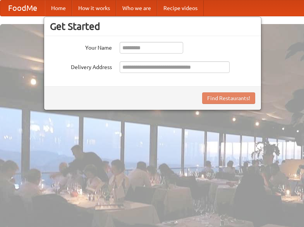  Describe the element at coordinates (81, 47) in the screenshot. I see `label: Your Name` at that location.